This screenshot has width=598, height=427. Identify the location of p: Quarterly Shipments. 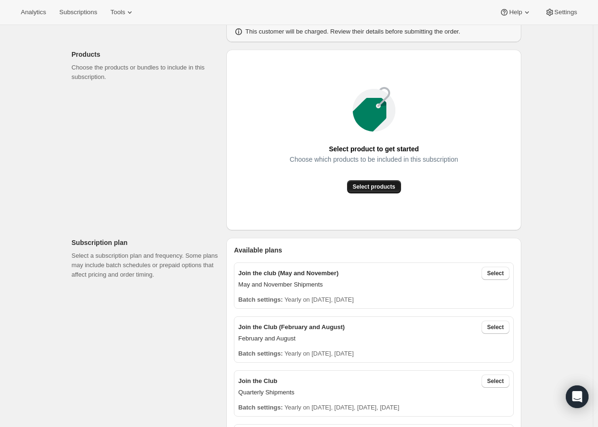
(373, 393).